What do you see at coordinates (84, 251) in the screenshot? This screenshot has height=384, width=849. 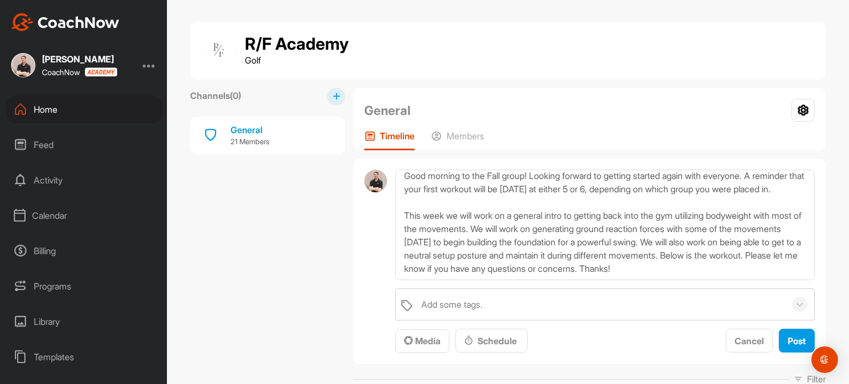 I see `div: Billing` at bounding box center [84, 251].